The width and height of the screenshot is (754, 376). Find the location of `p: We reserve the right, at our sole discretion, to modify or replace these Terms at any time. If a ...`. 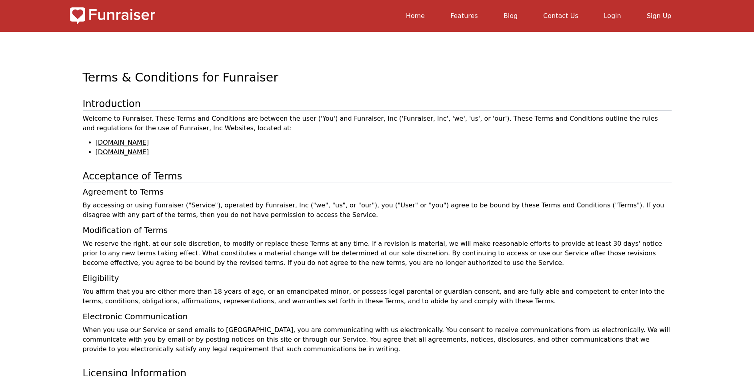

p: We reserve the right, at our sole discretion, to modify or replace these Terms at any time. If a ... is located at coordinates (377, 253).